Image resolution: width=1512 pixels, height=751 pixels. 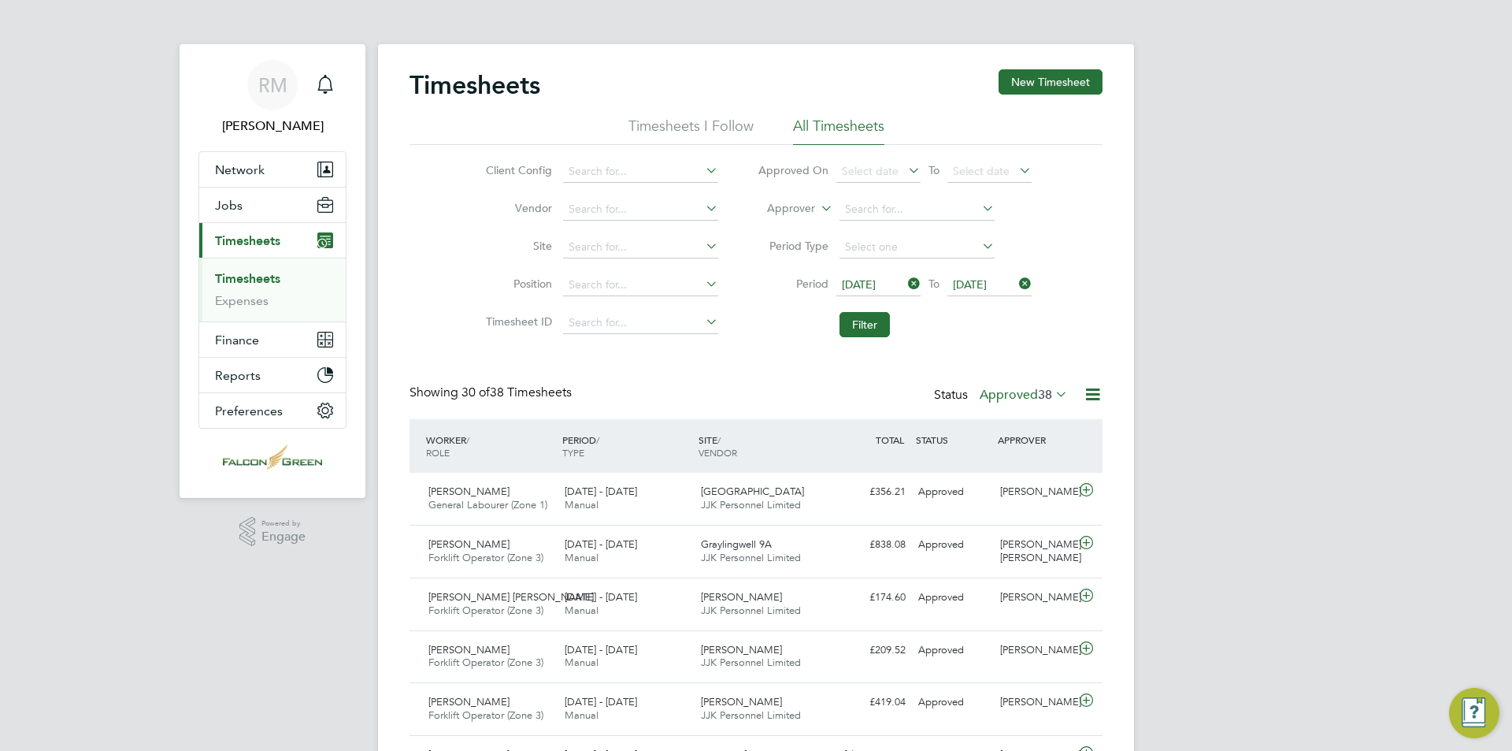 What do you see at coordinates (917, 247) in the screenshot?
I see `input: Select one` at bounding box center [917, 247].